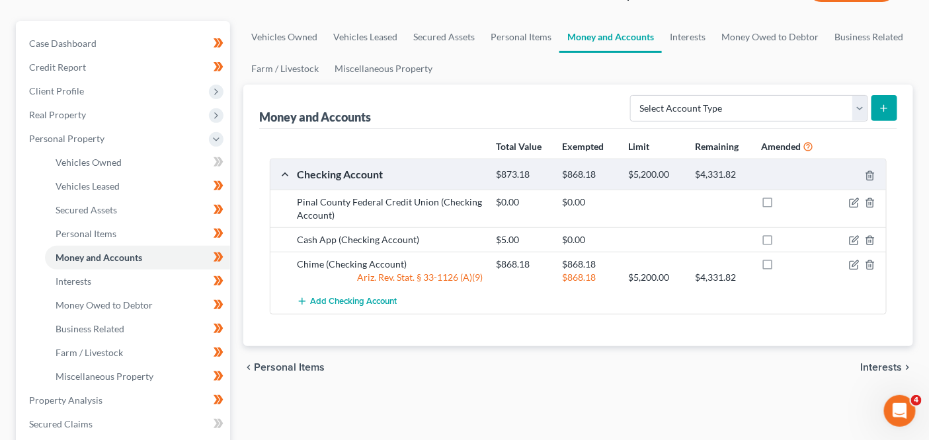 Image resolution: width=929 pixels, height=440 pixels. What do you see at coordinates (353, 302) in the screenshot?
I see `span: Add Checking Account` at bounding box center [353, 302].